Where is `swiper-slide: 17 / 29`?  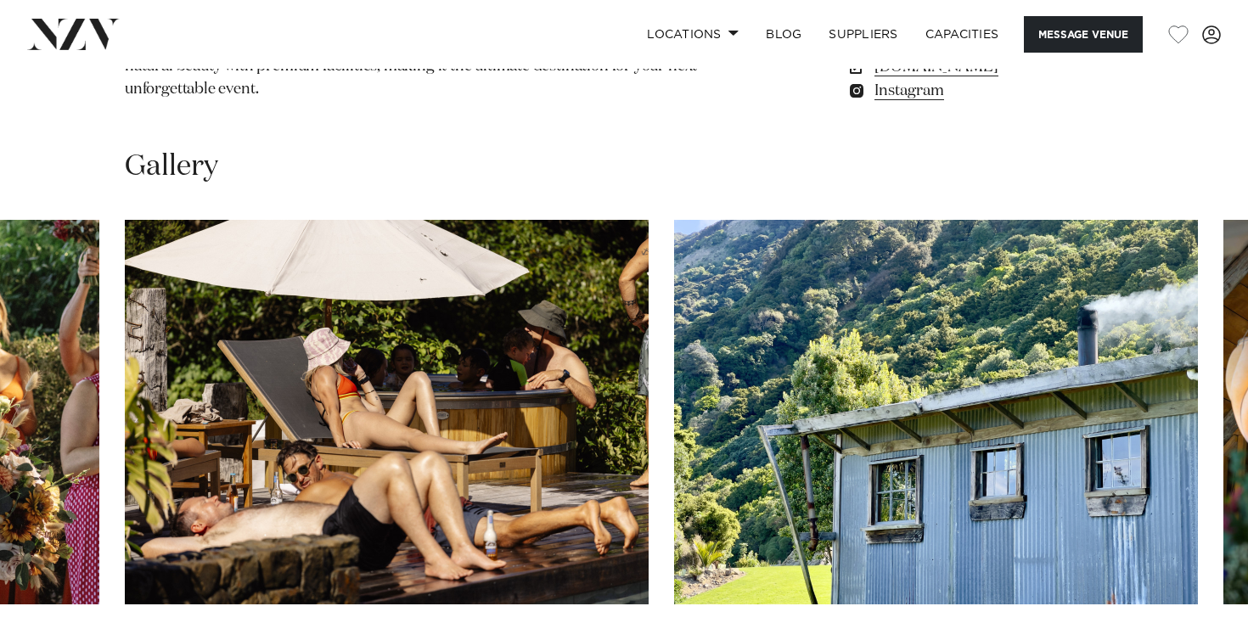
swiper-slide: 17 / 29 is located at coordinates (386, 412).